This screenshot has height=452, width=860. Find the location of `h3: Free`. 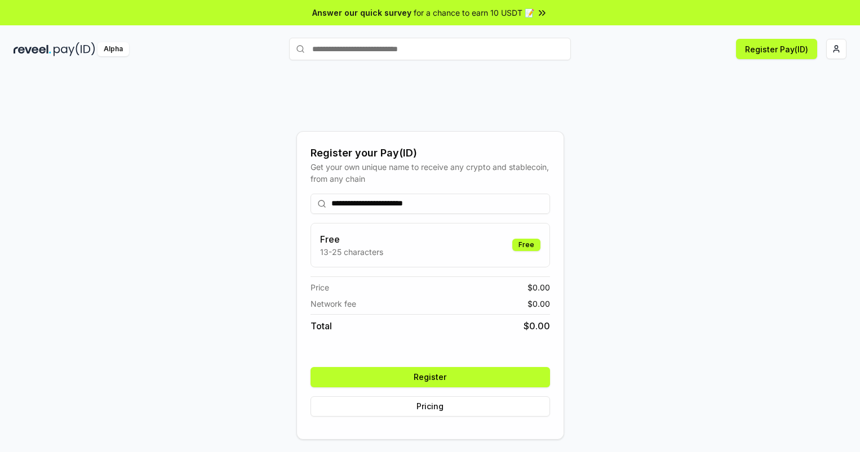

h3: Free is located at coordinates (352, 239).